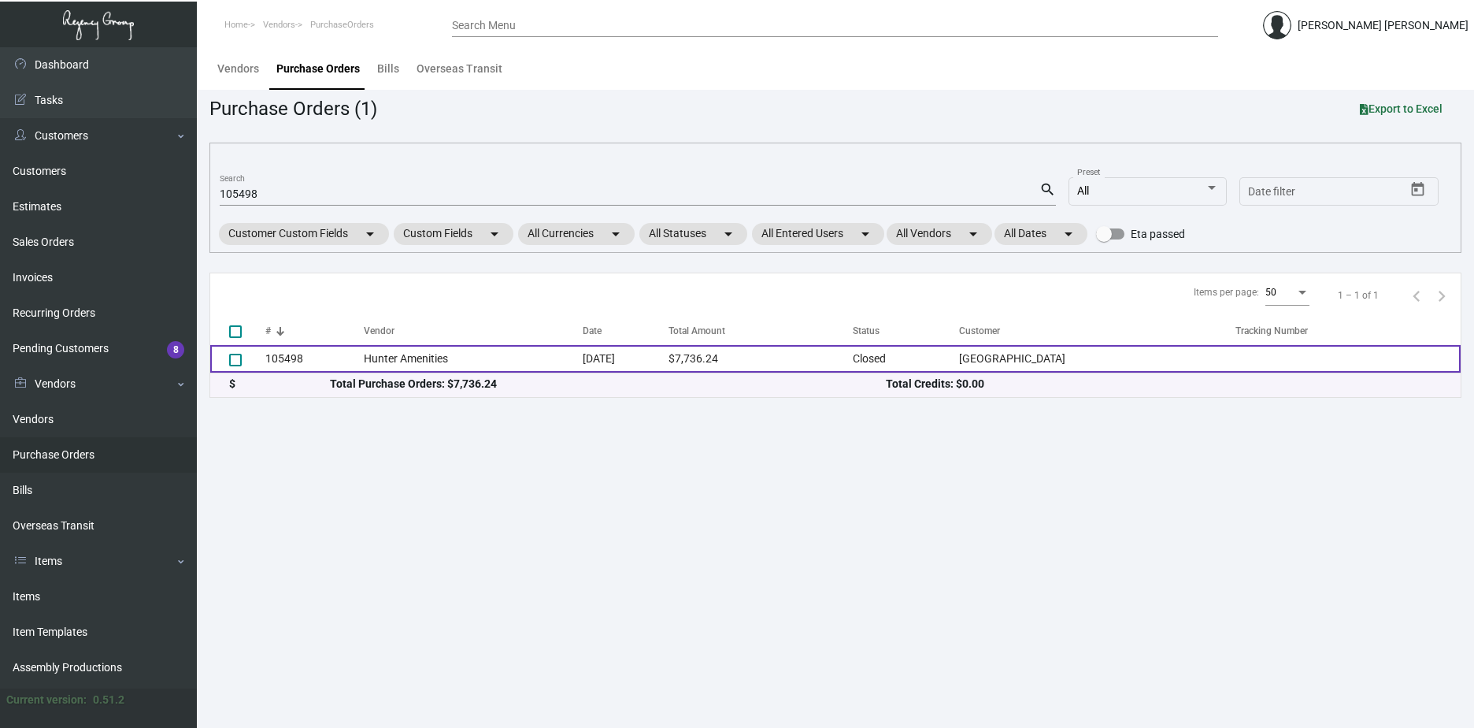 The width and height of the screenshot is (1474, 728). What do you see at coordinates (459, 69) in the screenshot?
I see `div: Overseas Transit` at bounding box center [459, 69].